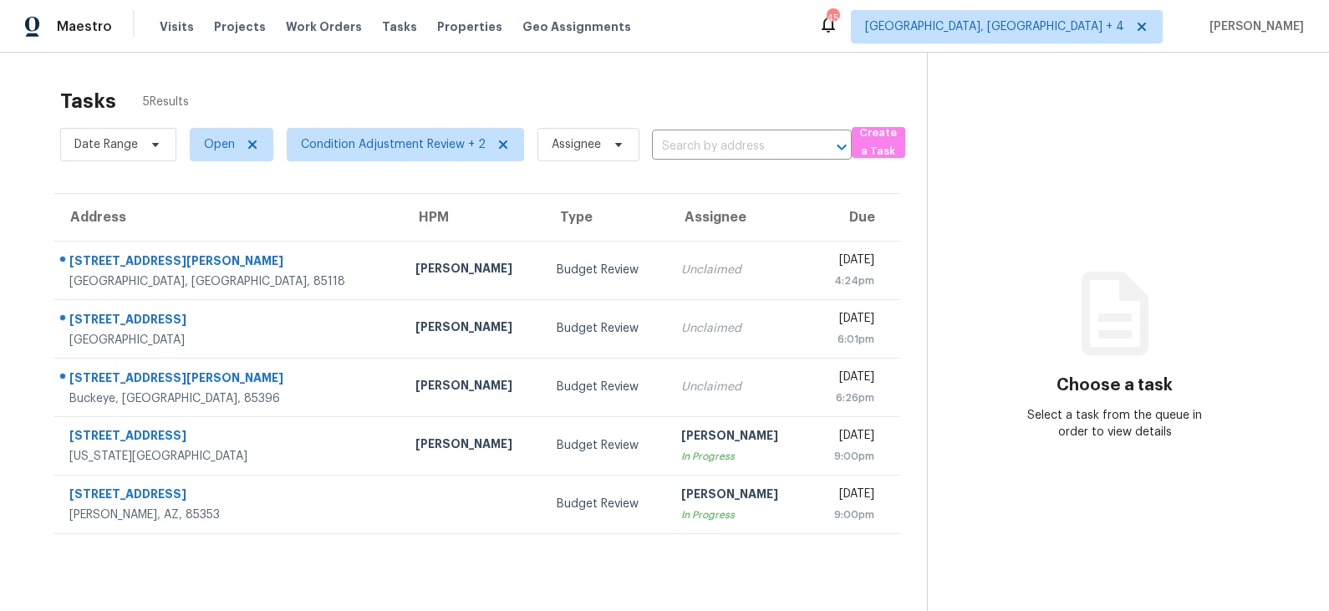 This screenshot has height=611, width=1329. Describe the element at coordinates (84, 27) in the screenshot. I see `span: Maestro` at that location.